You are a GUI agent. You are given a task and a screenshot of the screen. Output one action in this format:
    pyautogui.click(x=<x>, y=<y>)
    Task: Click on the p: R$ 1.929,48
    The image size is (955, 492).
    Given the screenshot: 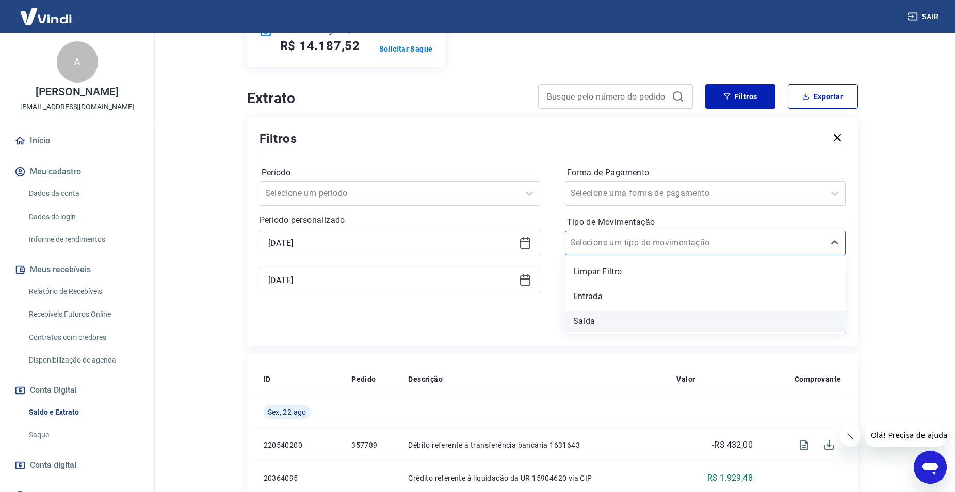 What is the action you would take?
    pyautogui.click(x=730, y=478)
    